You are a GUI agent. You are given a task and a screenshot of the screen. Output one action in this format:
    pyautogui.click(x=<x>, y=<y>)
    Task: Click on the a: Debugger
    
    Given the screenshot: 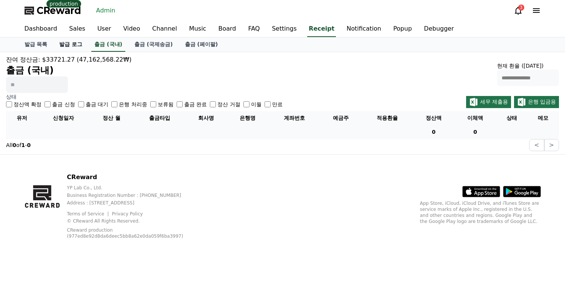 What is the action you would take?
    pyautogui.click(x=439, y=29)
    